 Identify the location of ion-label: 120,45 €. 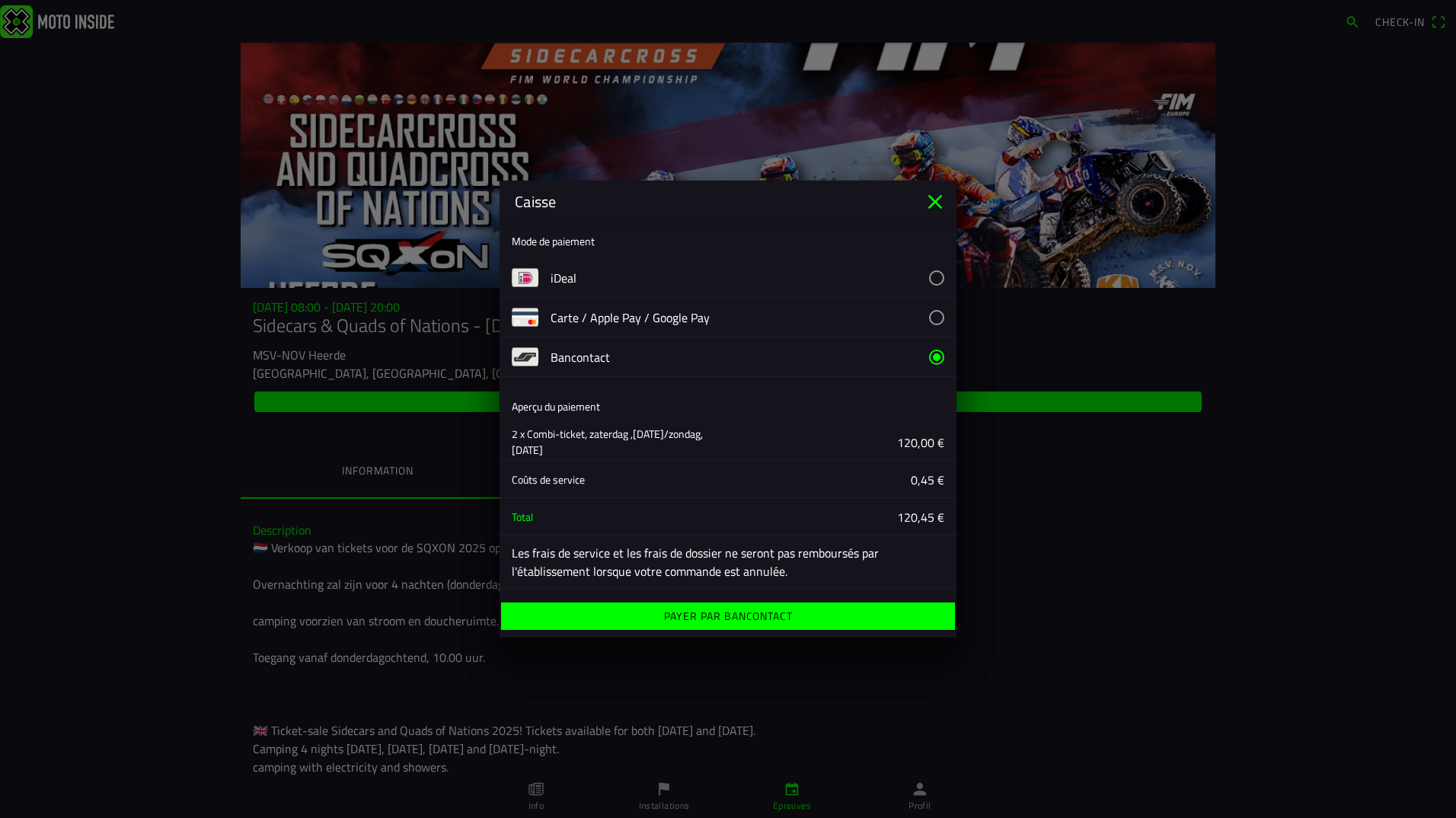
(842, 517).